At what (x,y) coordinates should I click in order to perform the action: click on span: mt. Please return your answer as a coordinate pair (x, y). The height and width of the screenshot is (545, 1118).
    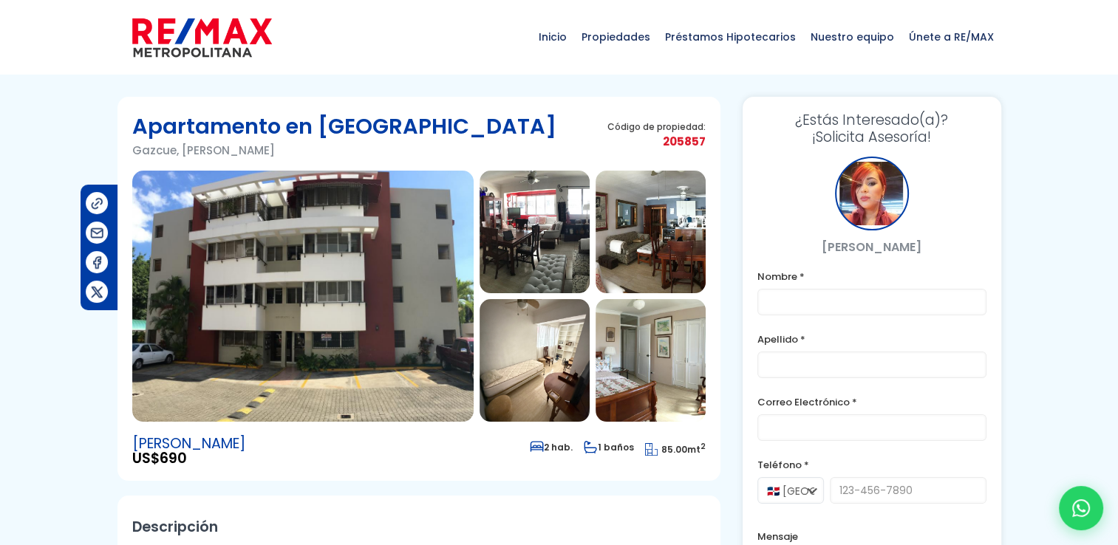
    Looking at the image, I should click on (675, 449).